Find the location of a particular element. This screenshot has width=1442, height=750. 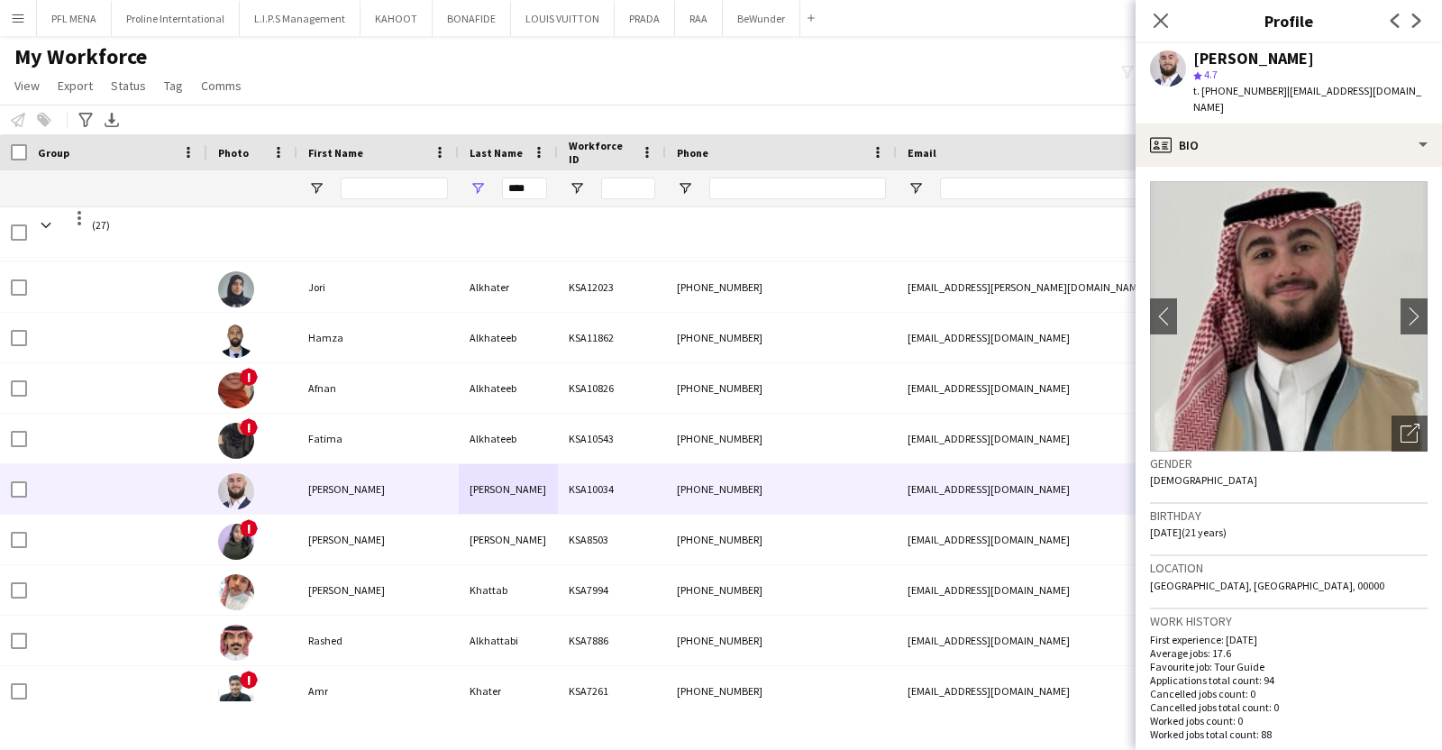

img: Rashed Alkhattabi is located at coordinates (236, 642).